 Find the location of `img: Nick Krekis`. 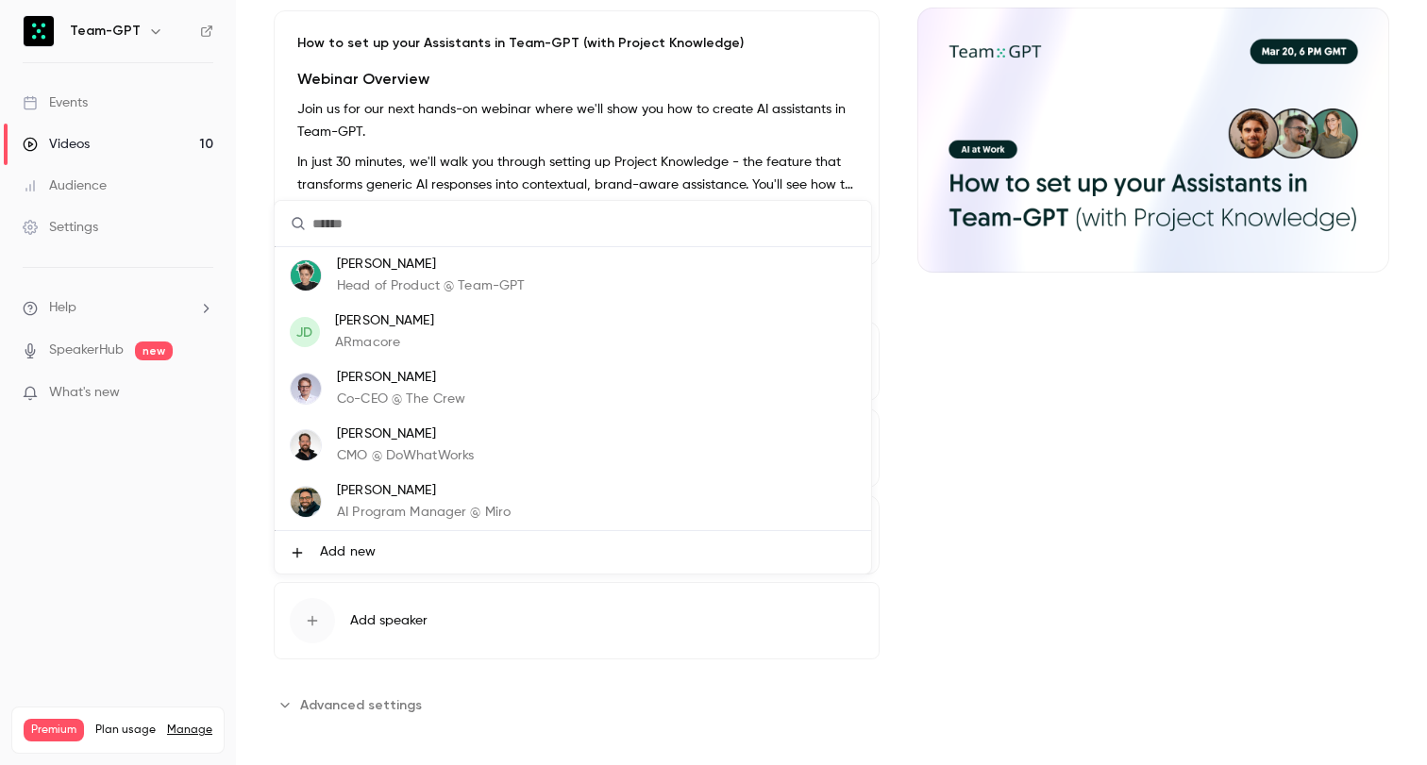

img: Nick Krekis is located at coordinates (306, 502).